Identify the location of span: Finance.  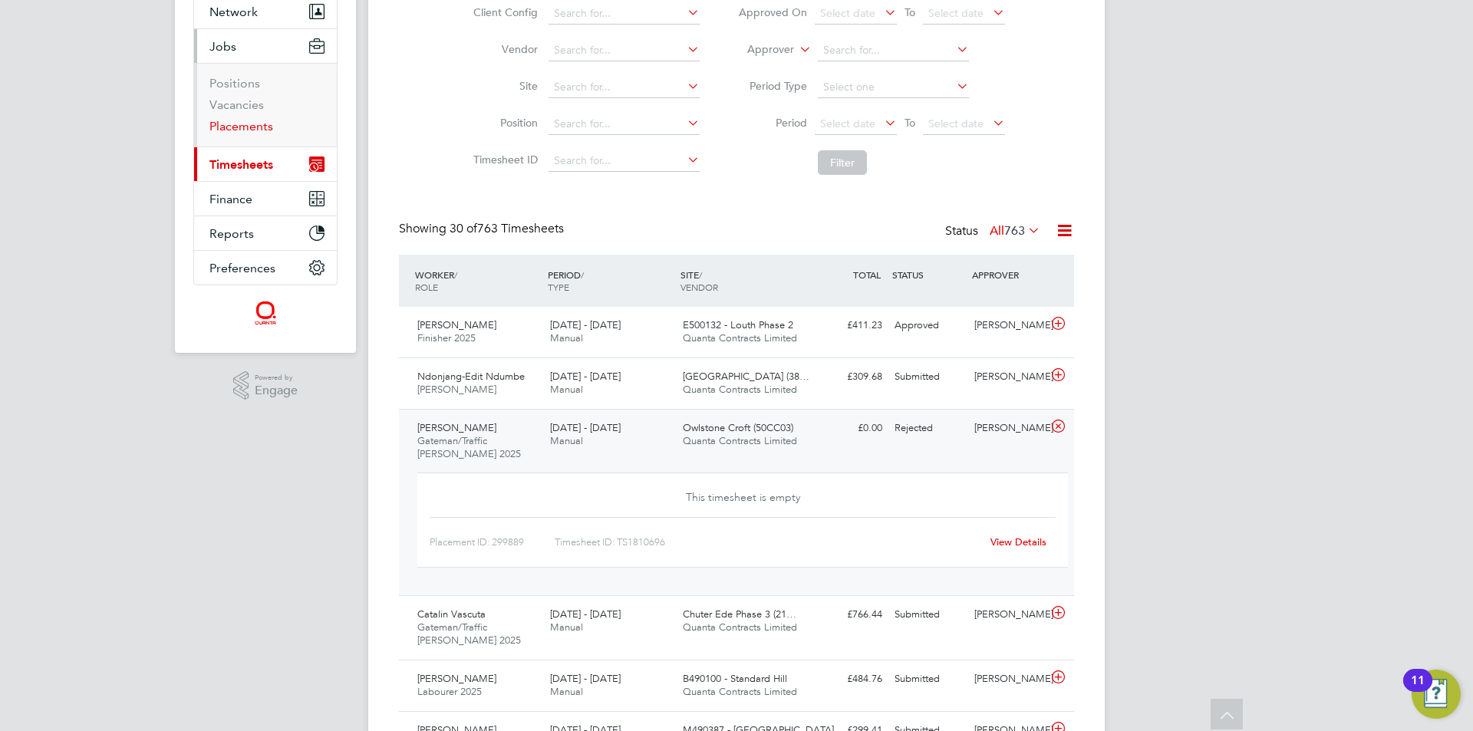
(231, 199).